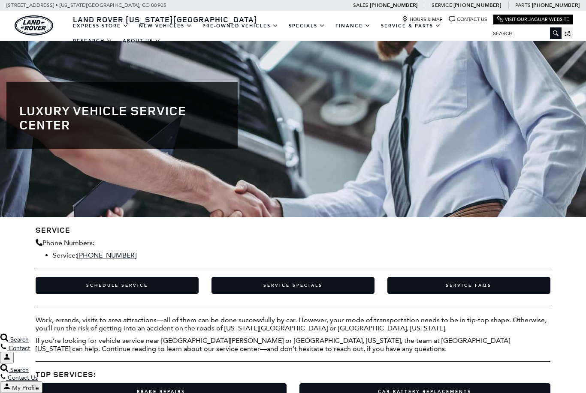  Describe the element at coordinates (240, 26) in the screenshot. I see `a: Pre-Owned Vehicles` at that location.